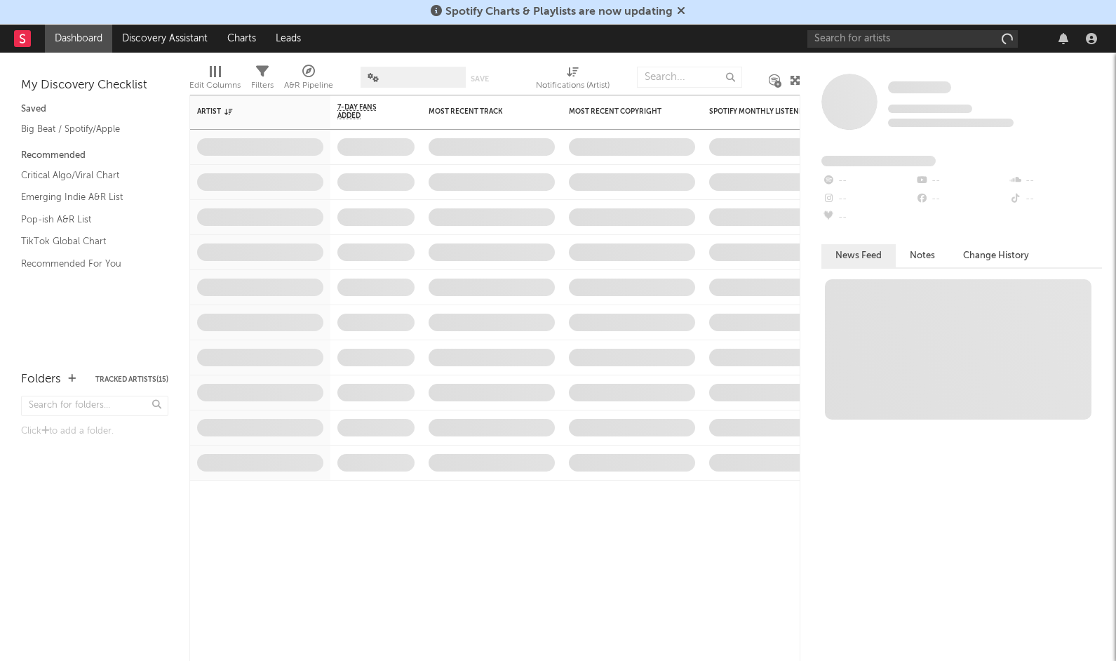  Describe the element at coordinates (365, 112) in the screenshot. I see `span: 7-Day Fans Added` at that location.